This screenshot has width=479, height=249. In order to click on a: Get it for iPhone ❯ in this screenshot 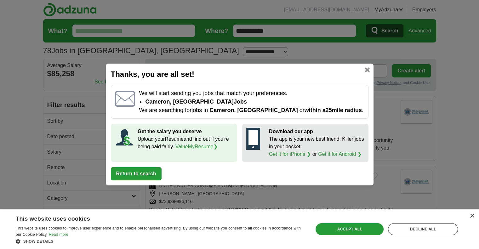, I will do `click(290, 154)`.